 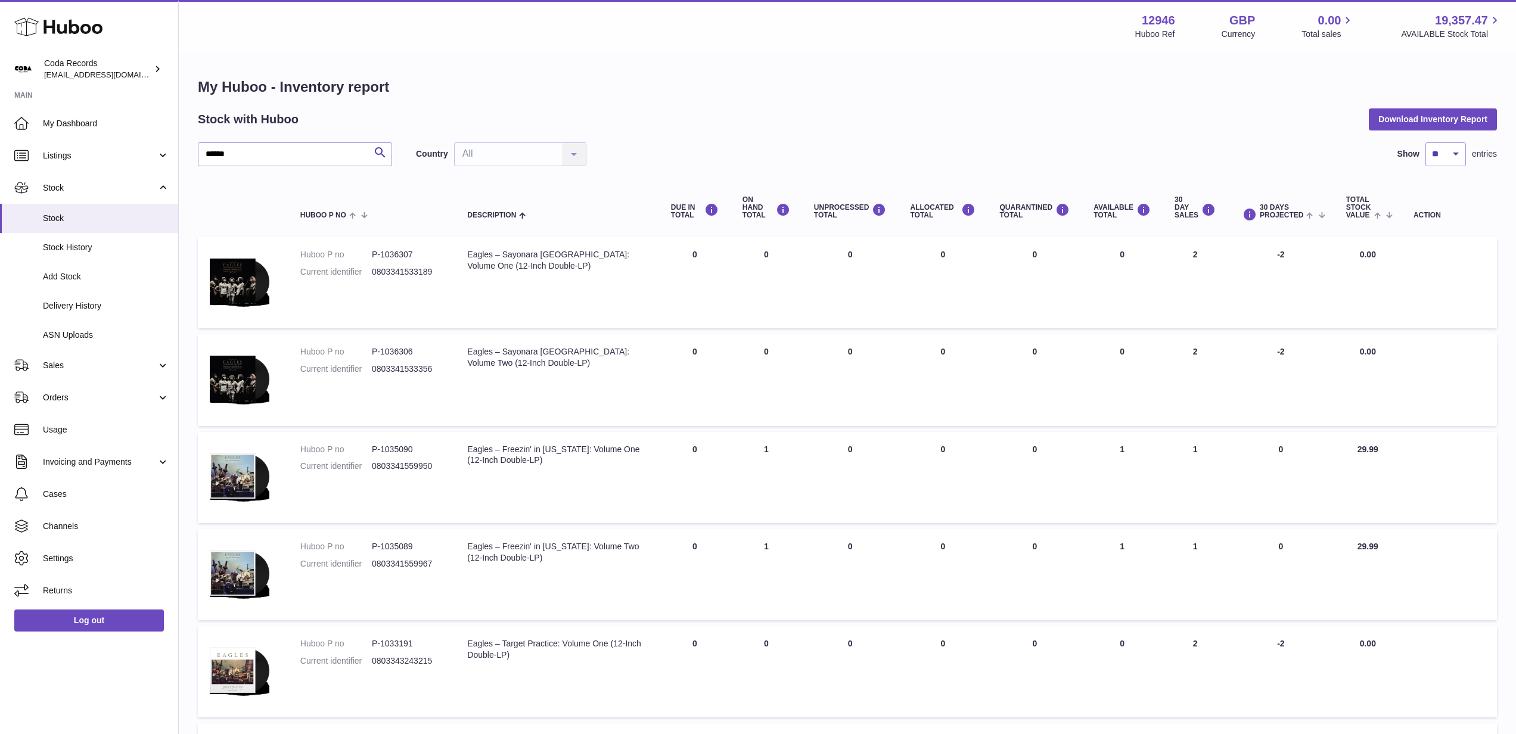 What do you see at coordinates (1359, 208) in the screenshot?
I see `span: Total stock value` at bounding box center [1359, 208].